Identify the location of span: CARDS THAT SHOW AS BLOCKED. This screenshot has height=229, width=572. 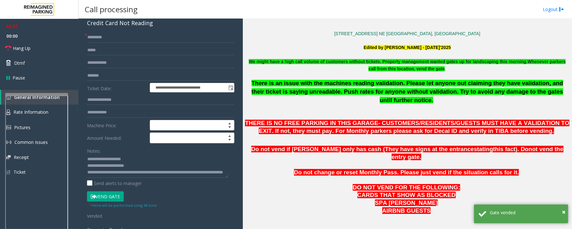
(407, 195).